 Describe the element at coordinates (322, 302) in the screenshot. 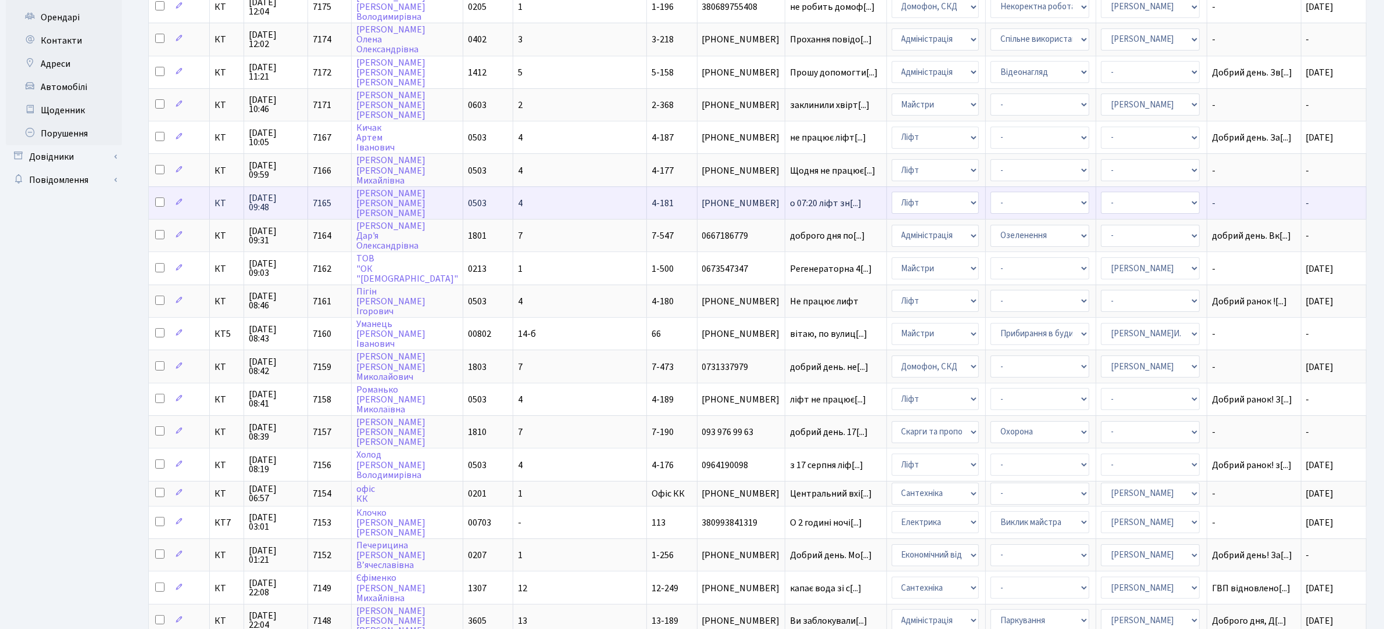

I see `span: 7161` at that location.